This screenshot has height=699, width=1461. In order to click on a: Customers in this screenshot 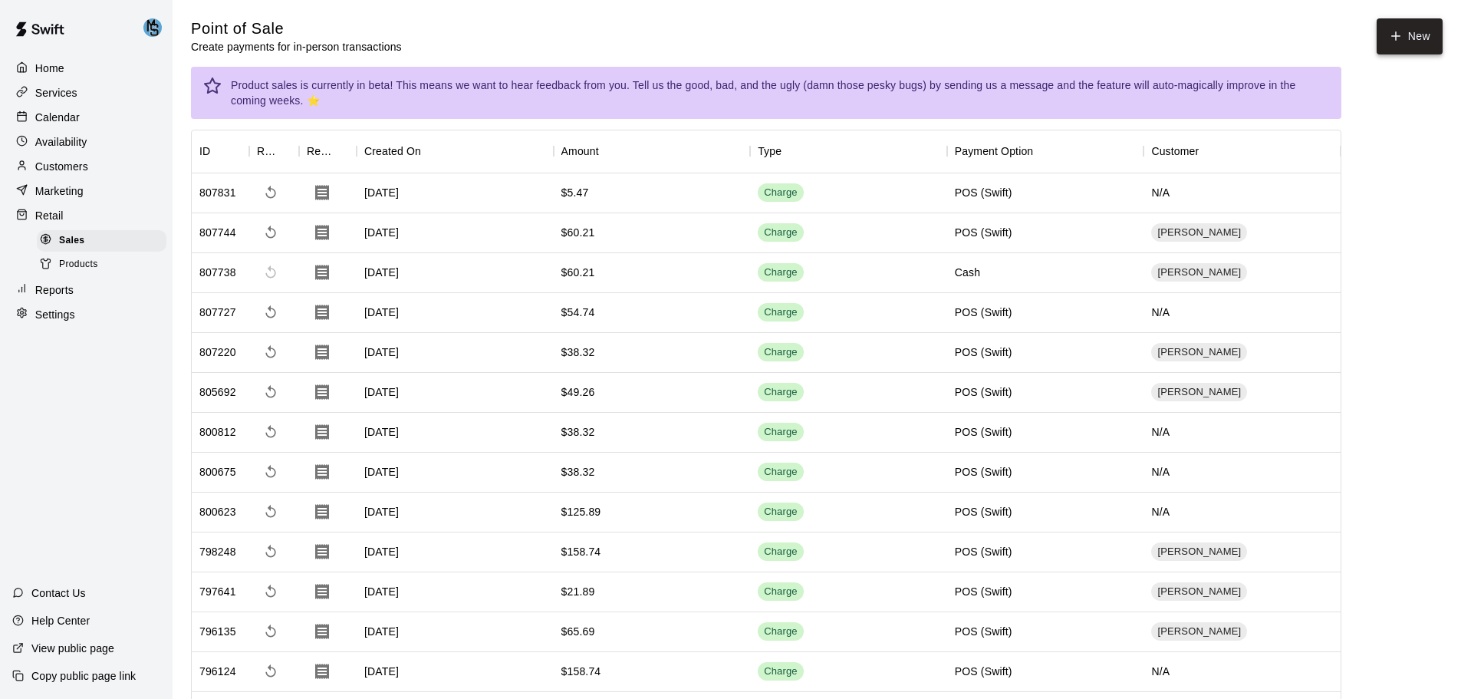, I will do `click(86, 166)`.